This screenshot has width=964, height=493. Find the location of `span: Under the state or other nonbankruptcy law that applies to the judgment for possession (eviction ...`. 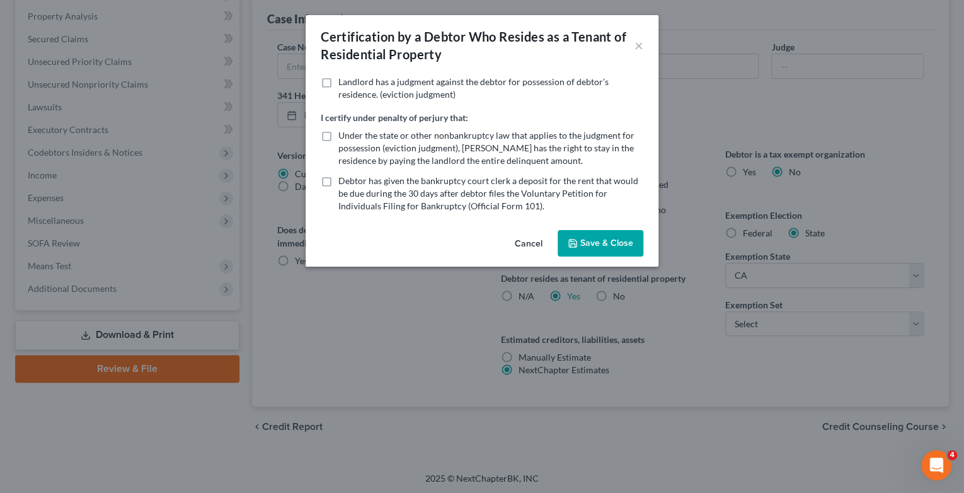

span: Under the state or other nonbankruptcy law that applies to the judgment for possession (eviction ... is located at coordinates (486, 147).